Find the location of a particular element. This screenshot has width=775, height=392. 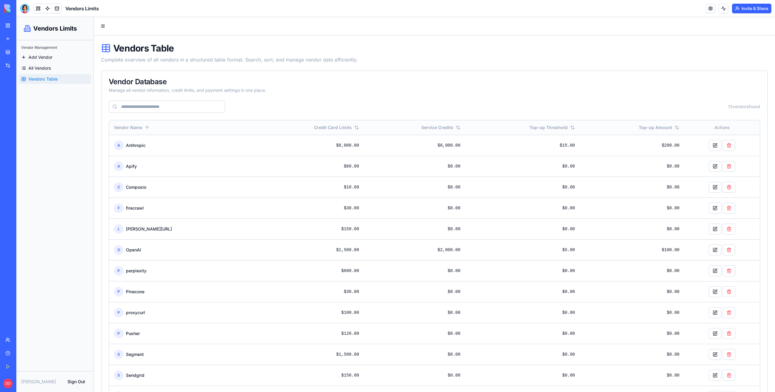

div: Vendor Management is located at coordinates (38, 31).